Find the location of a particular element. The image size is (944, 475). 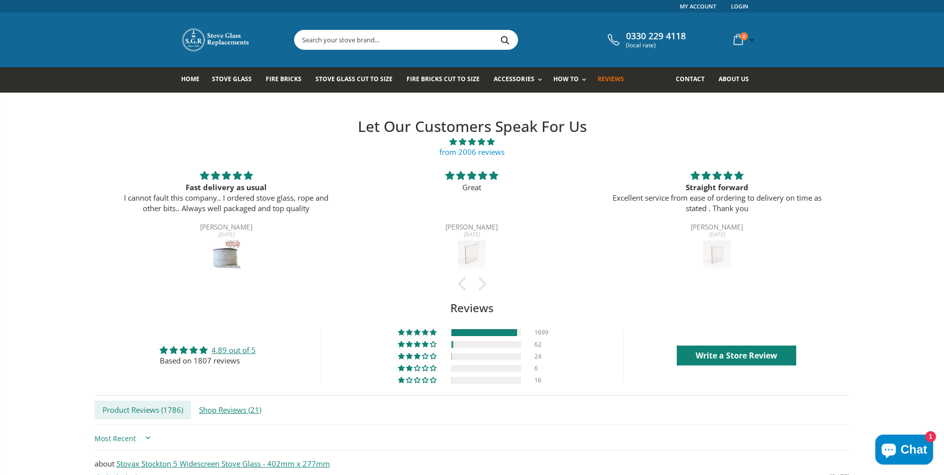

span: How To is located at coordinates (566, 79).